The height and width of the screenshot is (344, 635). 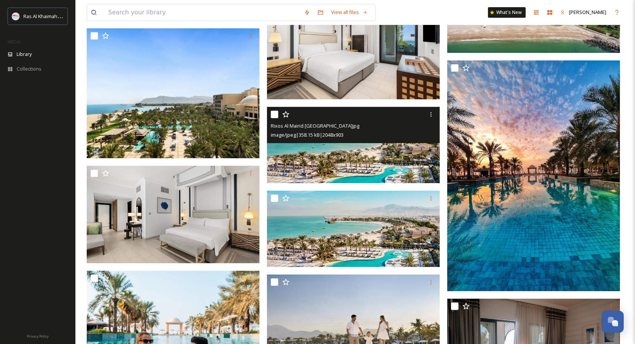 What do you see at coordinates (14, 41) in the screenshot?
I see `span: MEDIA` at bounding box center [14, 41].